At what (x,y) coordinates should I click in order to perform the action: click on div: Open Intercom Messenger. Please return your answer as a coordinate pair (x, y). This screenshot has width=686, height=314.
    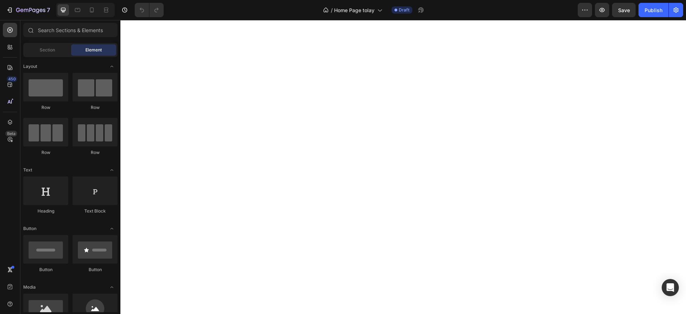
    Looking at the image, I should click on (670, 288).